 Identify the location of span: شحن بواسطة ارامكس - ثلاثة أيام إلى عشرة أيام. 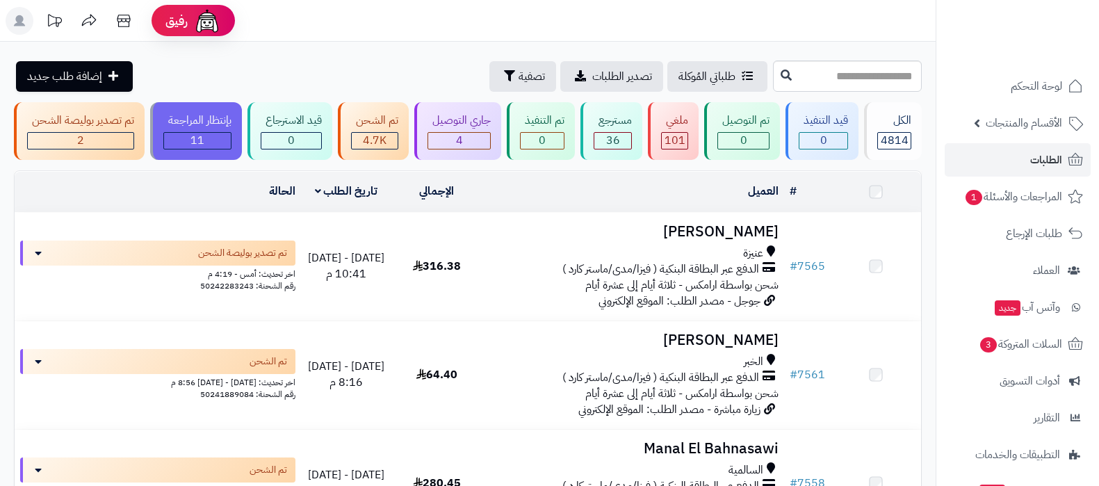
(682, 285).